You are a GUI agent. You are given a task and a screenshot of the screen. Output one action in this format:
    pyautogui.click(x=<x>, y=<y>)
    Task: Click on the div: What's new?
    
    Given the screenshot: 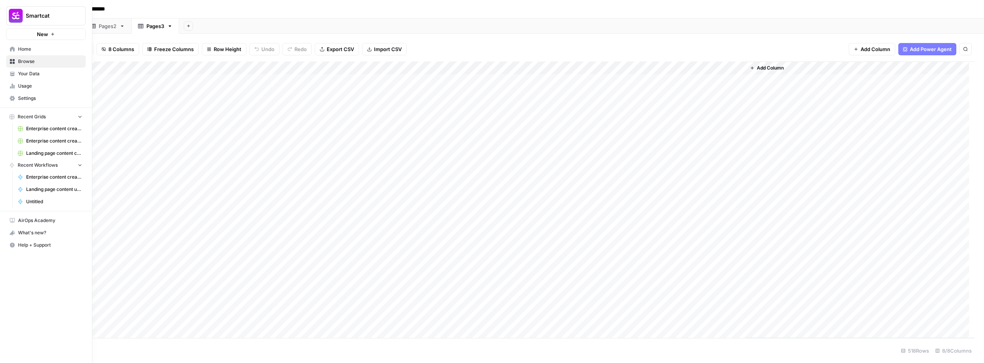 What is the action you would take?
    pyautogui.click(x=46, y=233)
    